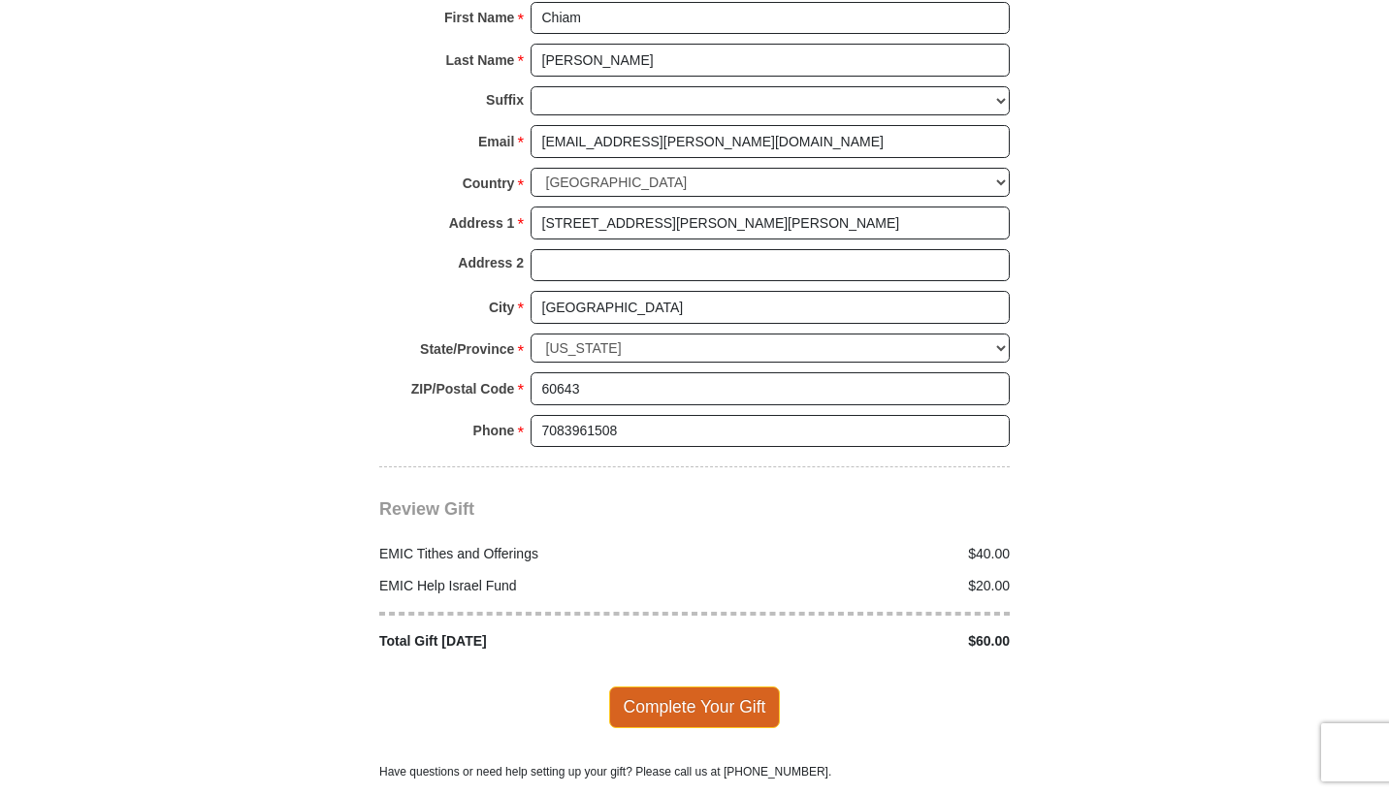 The width and height of the screenshot is (1389, 795). I want to click on strong: Address 2, so click(491, 263).